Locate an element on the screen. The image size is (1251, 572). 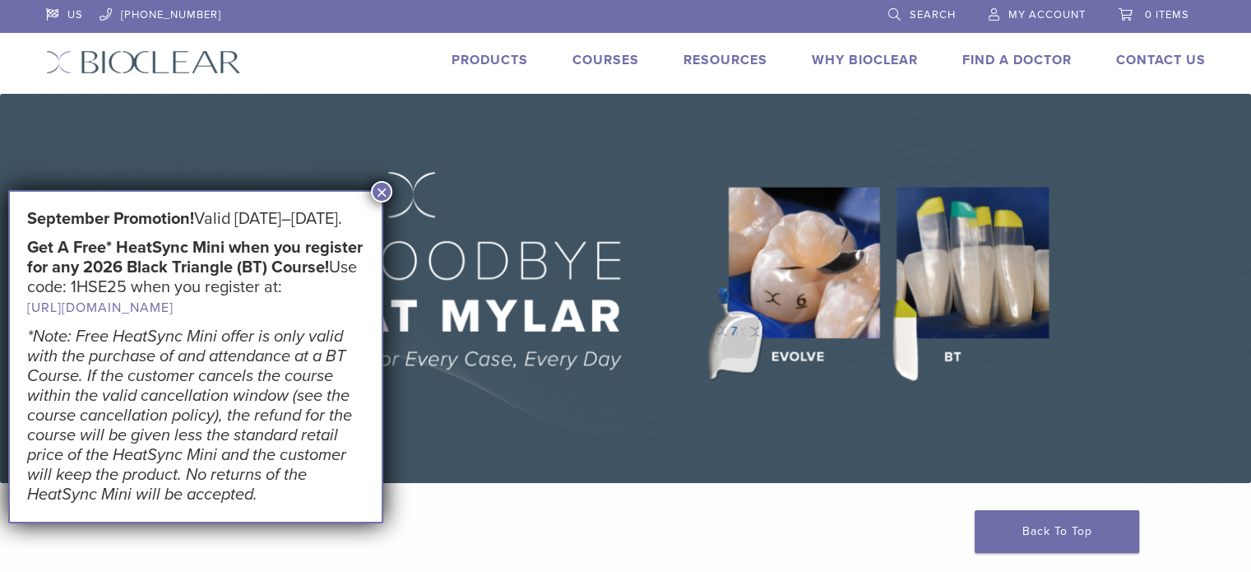
a: Courses is located at coordinates (606, 60).